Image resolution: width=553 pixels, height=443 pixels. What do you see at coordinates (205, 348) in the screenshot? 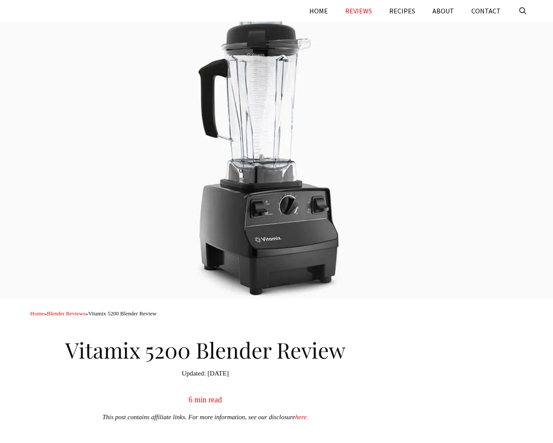
I see `h1: Vitamix 5200 Blender Review` at bounding box center [205, 348].